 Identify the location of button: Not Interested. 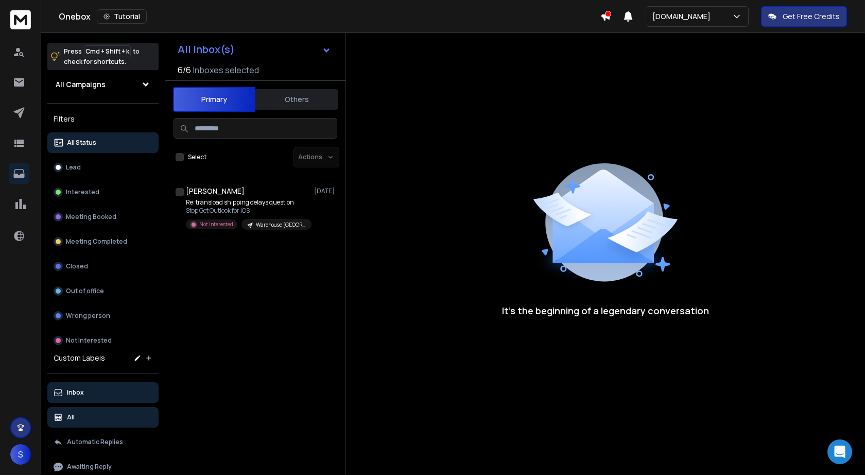
(103, 340).